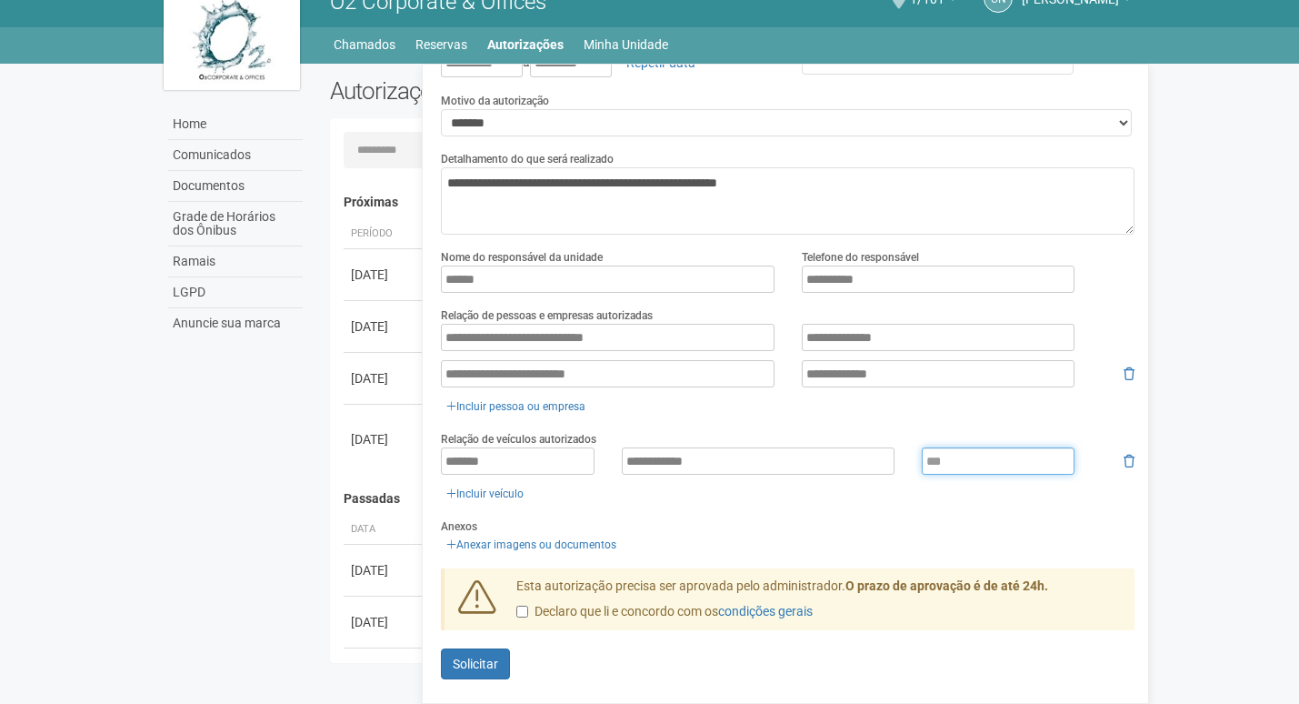 Image resolution: width=1299 pixels, height=704 pixels. Describe the element at coordinates (733, 498) in the screenshot. I see `h4: Passadas` at that location.